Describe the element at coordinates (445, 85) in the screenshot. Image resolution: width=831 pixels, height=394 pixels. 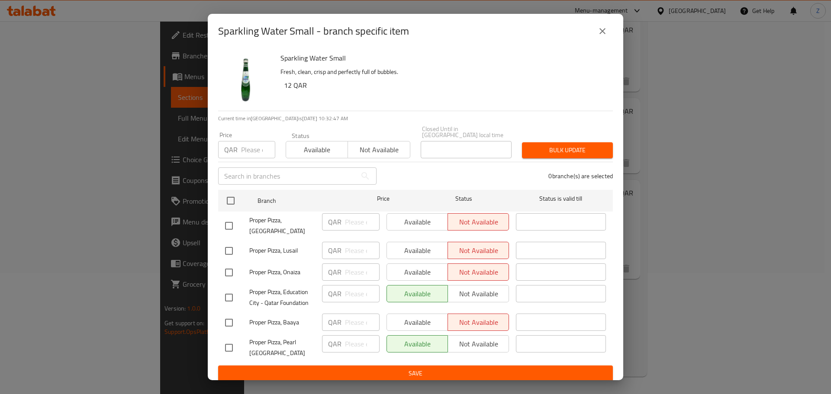
I see `h6: 12 QAR` at that location.